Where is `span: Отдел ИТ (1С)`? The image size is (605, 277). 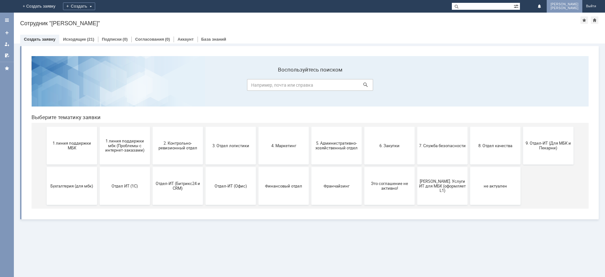 span: Отдел ИТ (1С) is located at coordinates (98, 134).